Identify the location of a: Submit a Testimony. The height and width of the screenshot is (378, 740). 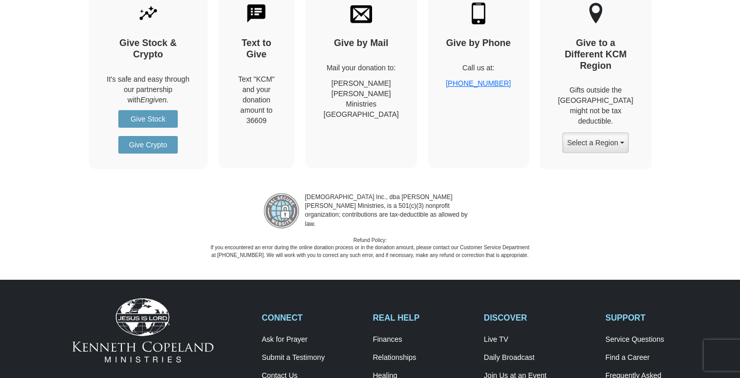
(312, 357).